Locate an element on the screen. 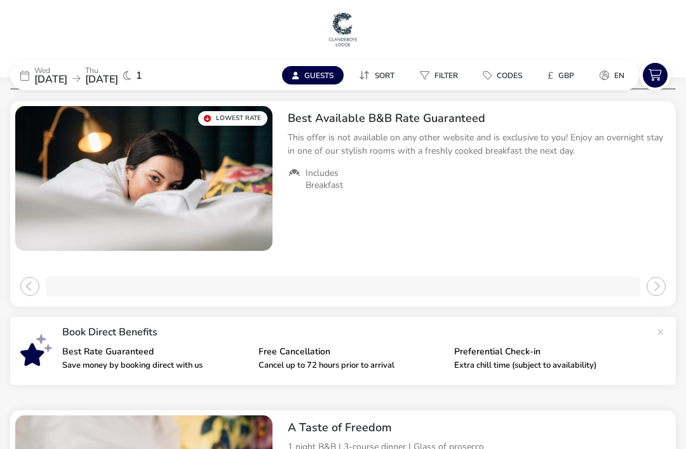 This screenshot has width=686, height=449. a: Main Website is located at coordinates (343, 29).